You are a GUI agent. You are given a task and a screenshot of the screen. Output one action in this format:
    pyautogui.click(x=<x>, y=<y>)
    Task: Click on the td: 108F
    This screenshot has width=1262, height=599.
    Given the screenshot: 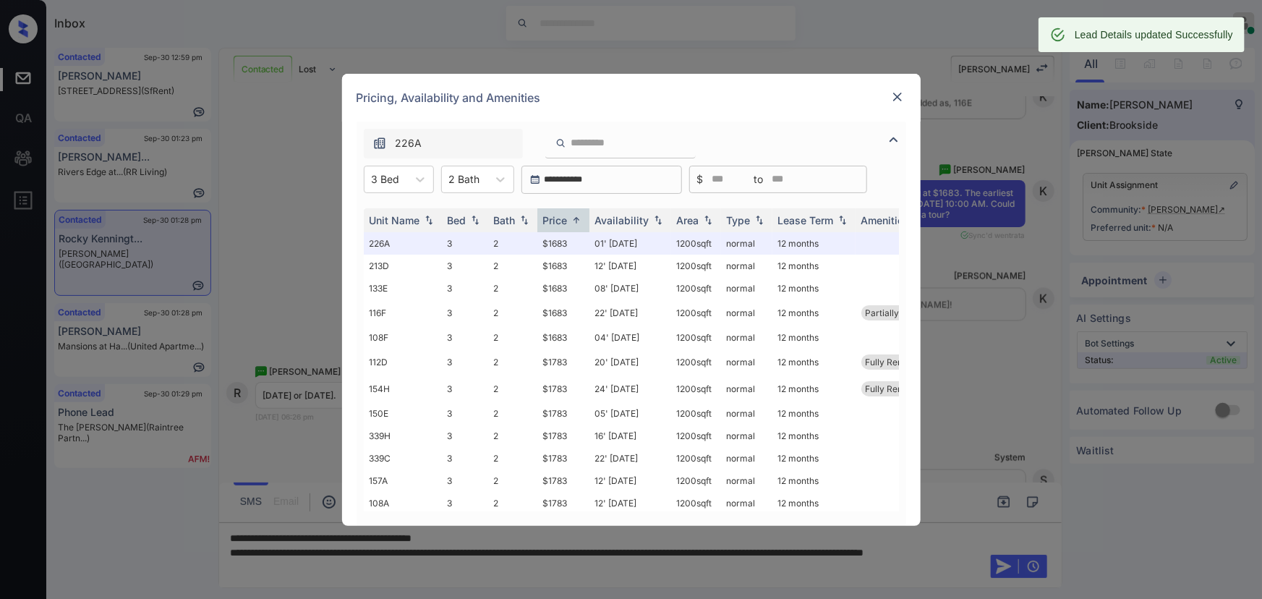 What is the action you would take?
    pyautogui.click(x=403, y=337)
    